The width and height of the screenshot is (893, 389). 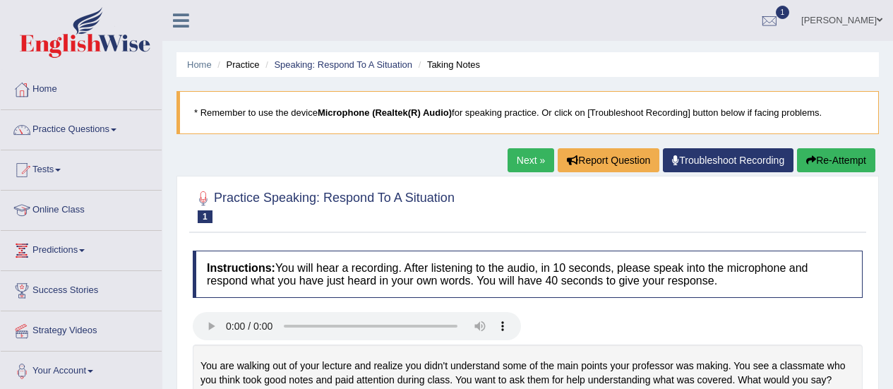 I want to click on a: Practice Questions, so click(x=81, y=128).